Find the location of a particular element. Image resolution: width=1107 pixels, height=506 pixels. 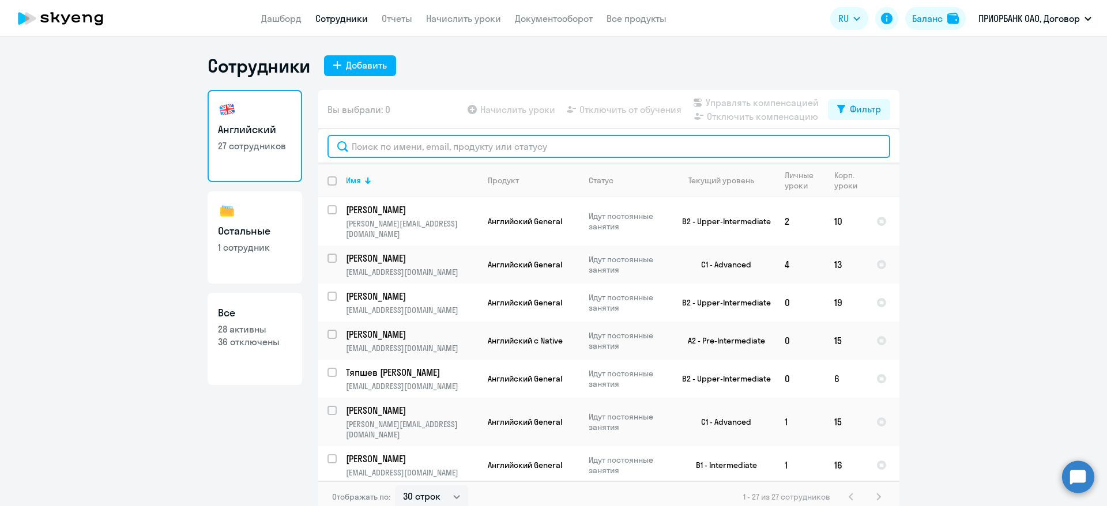

span: Вы выбрали: 0 is located at coordinates (359, 110).